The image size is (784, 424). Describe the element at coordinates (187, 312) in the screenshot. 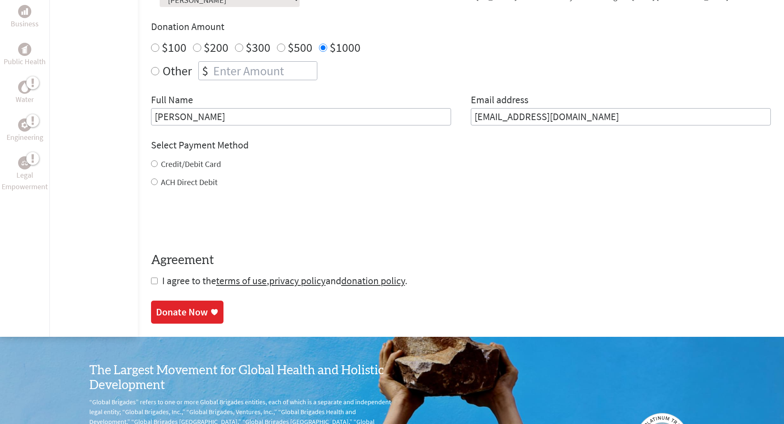

I see `a: Donate Now` at that location.